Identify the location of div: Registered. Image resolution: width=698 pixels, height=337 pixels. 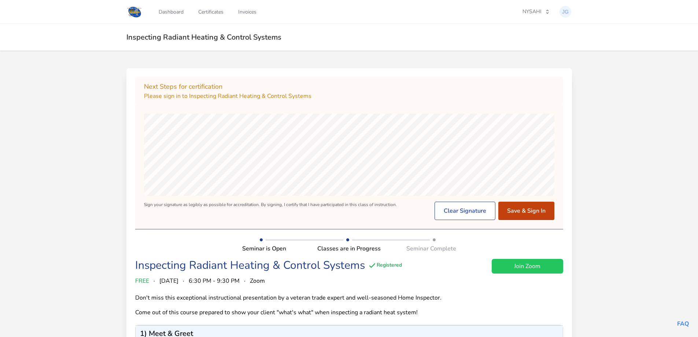
(385, 265).